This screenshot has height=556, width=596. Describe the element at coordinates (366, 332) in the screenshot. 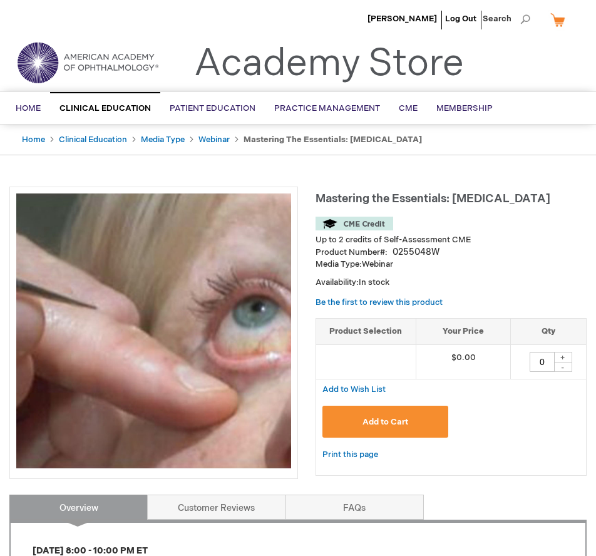

I see `th: Product Selection` at that location.